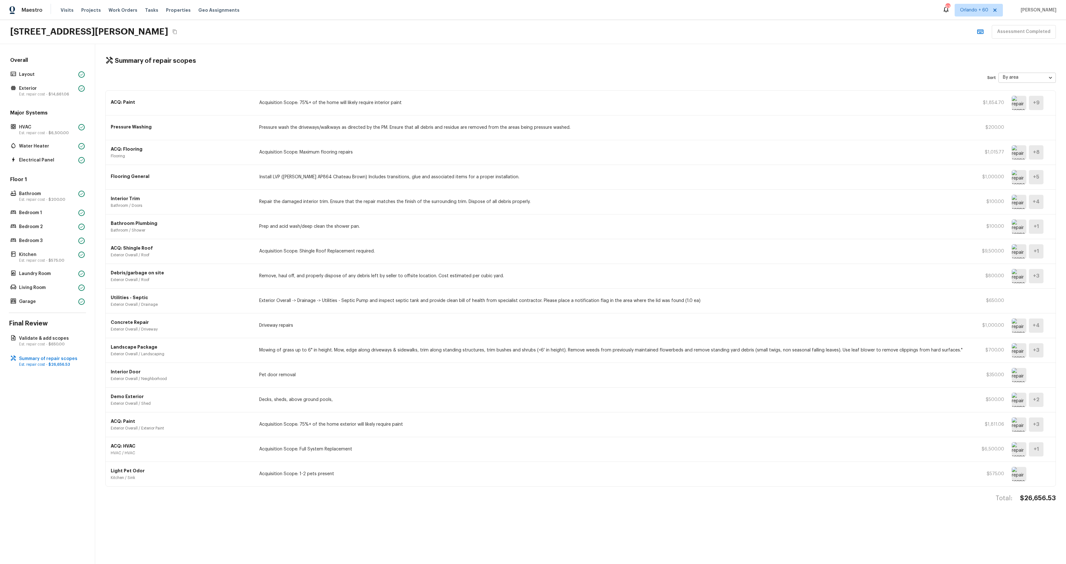  What do you see at coordinates (948, 7) in the screenshot?
I see `div: 630` at bounding box center [948, 7].